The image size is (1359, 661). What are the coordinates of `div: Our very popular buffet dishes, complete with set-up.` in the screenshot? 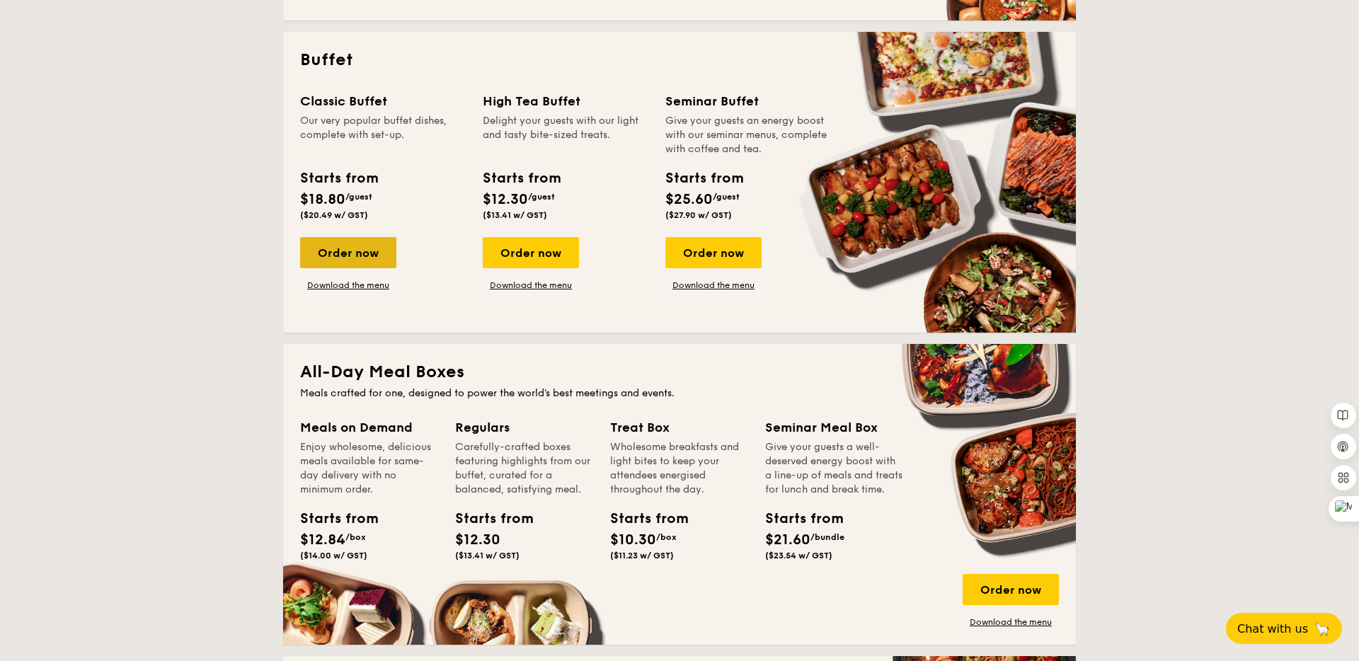 It's located at (383, 135).